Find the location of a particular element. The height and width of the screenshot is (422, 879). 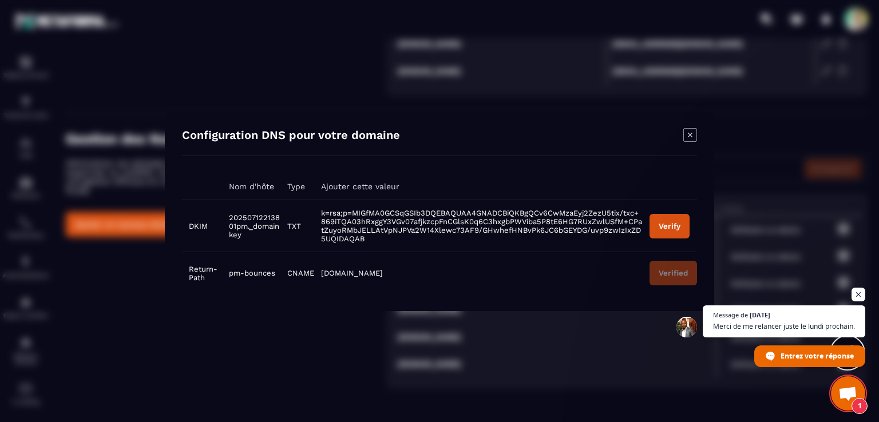

button: Verified is located at coordinates (673, 273).